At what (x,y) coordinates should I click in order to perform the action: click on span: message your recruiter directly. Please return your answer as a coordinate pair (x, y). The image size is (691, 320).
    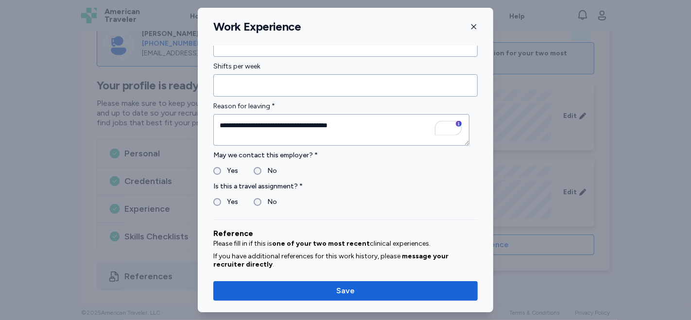
    Looking at the image, I should click on (331, 261).